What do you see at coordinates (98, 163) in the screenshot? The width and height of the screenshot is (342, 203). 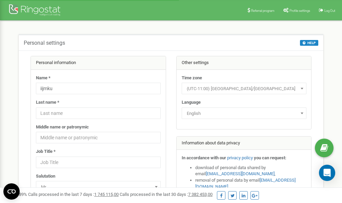 I see `input: Job Title` at bounding box center [98, 163].